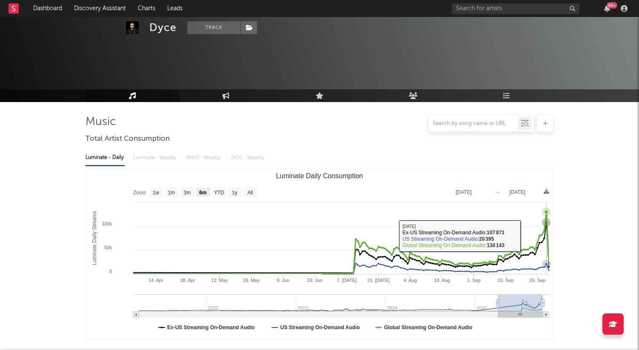 The height and width of the screenshot is (350, 639). Describe the element at coordinates (320, 176) in the screenshot. I see `text: Luminate Daily Consumption` at that location.